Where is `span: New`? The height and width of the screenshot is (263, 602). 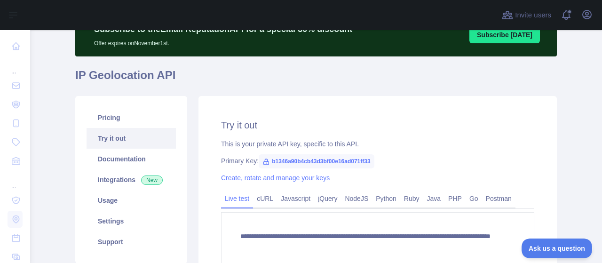 span: New is located at coordinates (152, 180).